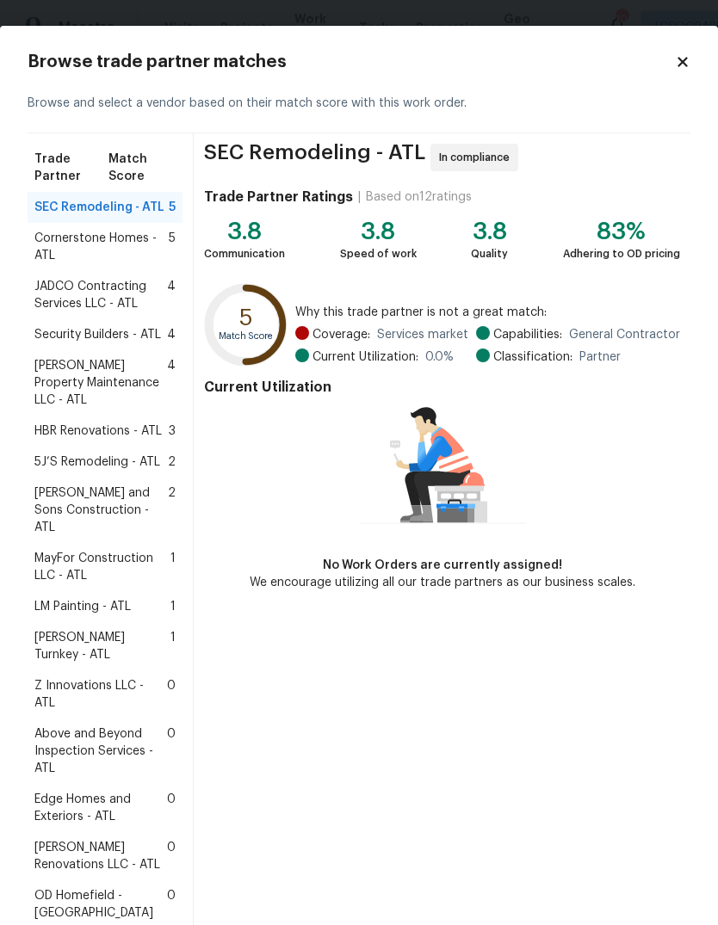 The height and width of the screenshot is (925, 718). Describe the element at coordinates (365, 357) in the screenshot. I see `span: Current Utilization:` at that location.